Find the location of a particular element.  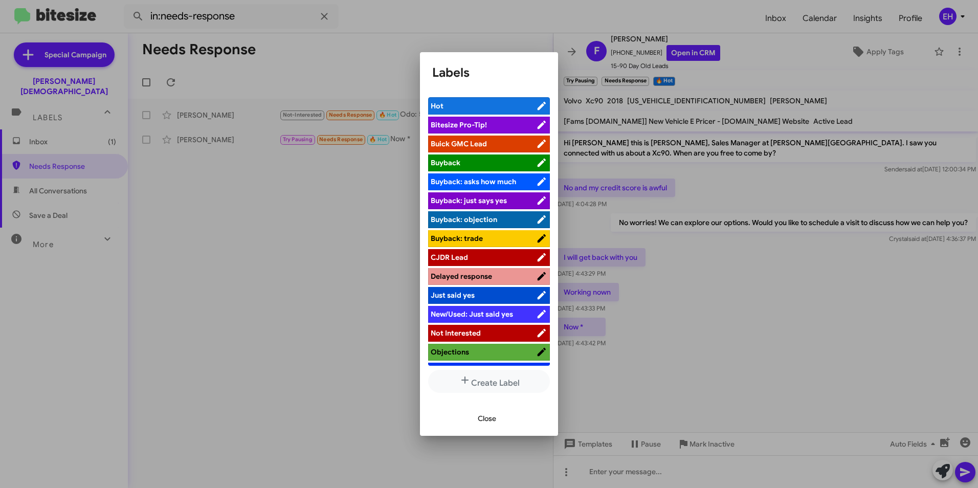

span: Buyback: trade is located at coordinates (457, 238).